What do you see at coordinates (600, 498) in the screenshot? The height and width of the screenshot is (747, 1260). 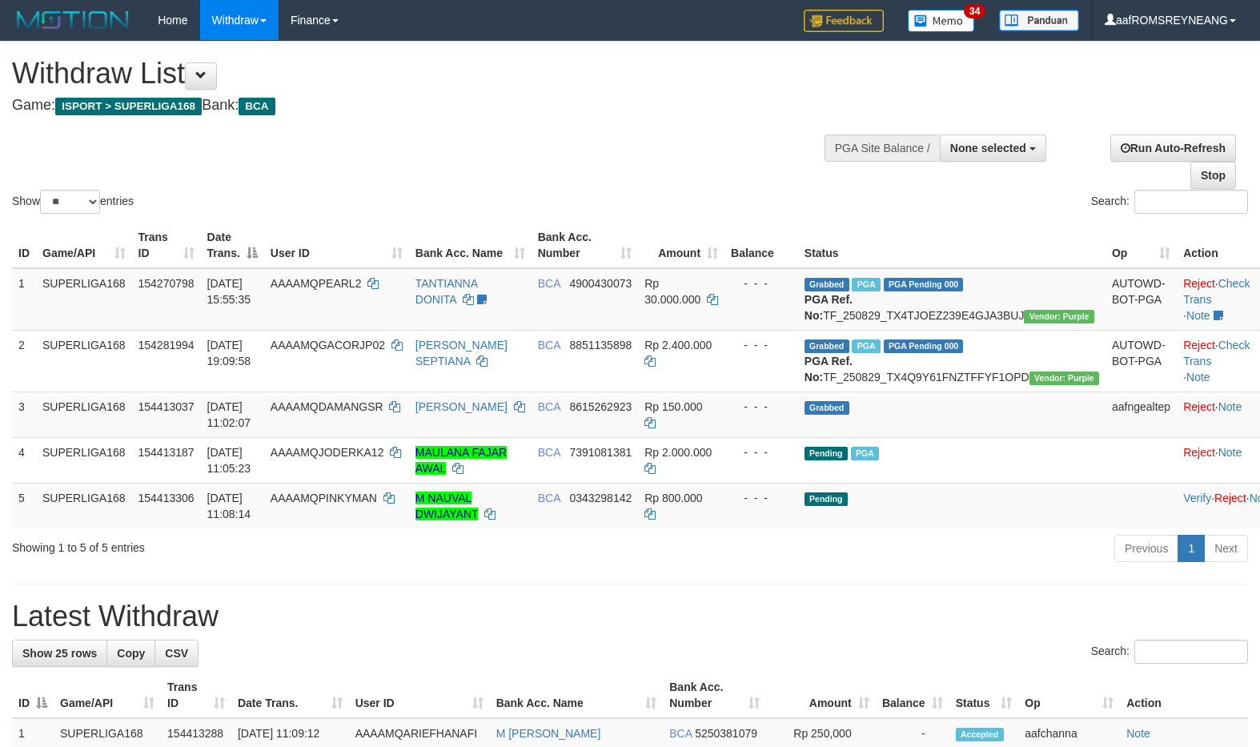 I see `span: Copy 0343298142 to clipboard` at bounding box center [600, 498].